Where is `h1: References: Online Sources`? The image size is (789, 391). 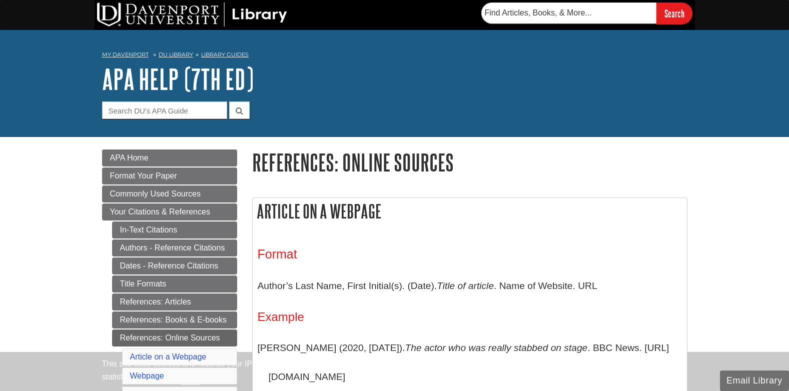 h1: References: Online Sources is located at coordinates (470, 162).